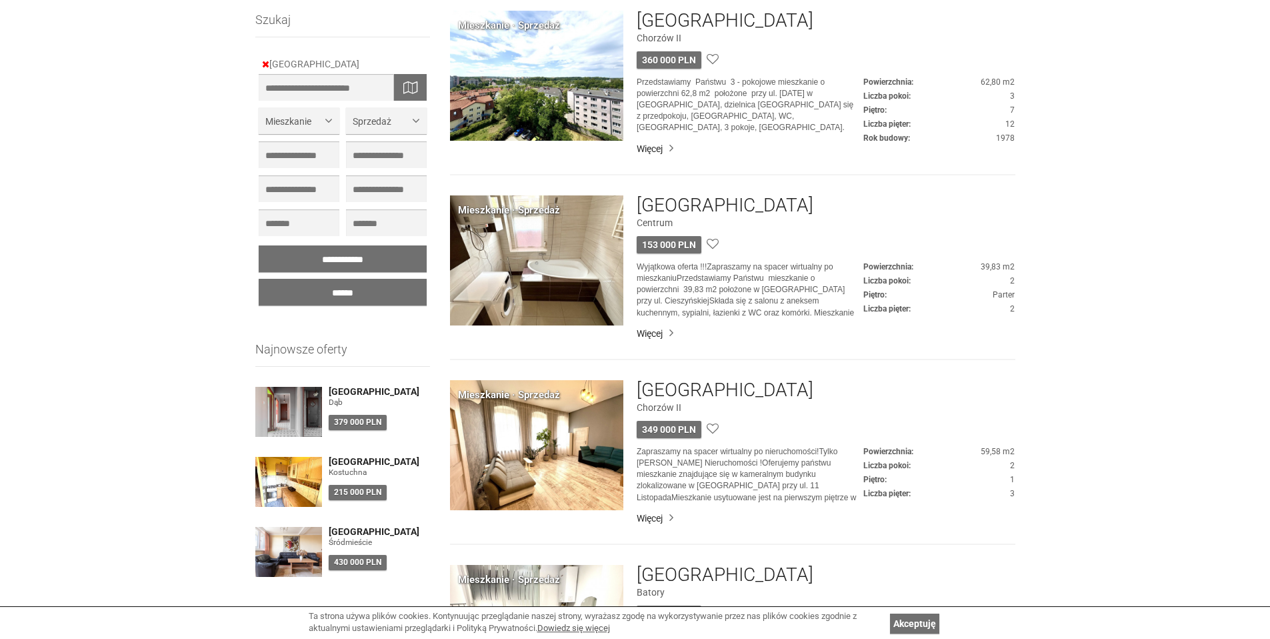 The image size is (1270, 639). Describe the element at coordinates (914, 623) in the screenshot. I see `a: Akceptuję` at that location.